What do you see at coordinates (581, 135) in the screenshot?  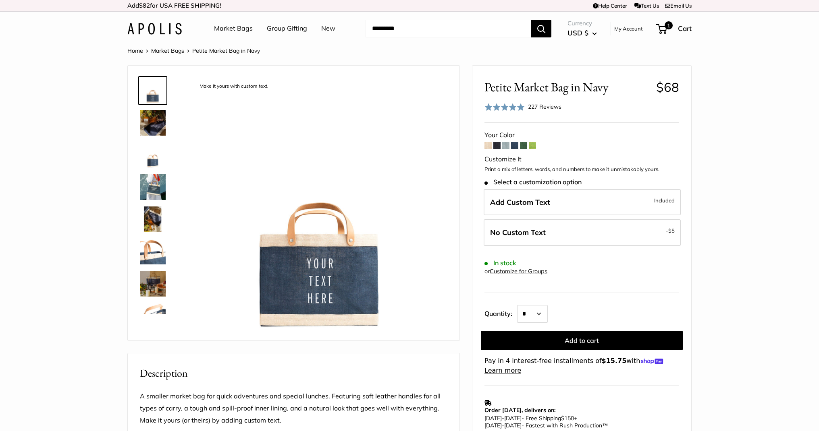 I see `div: Your Color` at bounding box center [581, 135].